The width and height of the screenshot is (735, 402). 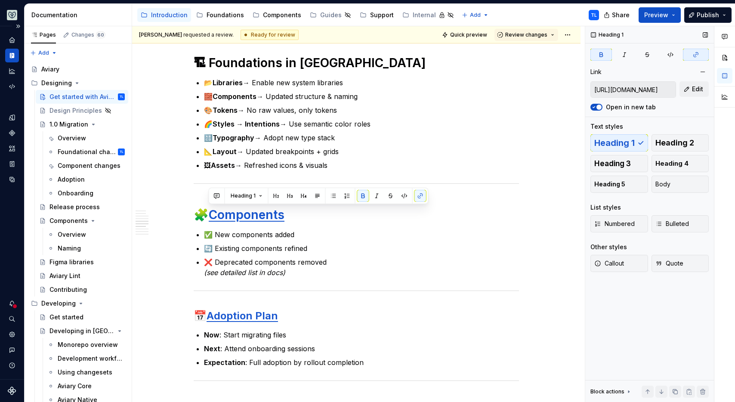 I want to click on a: Component changes, so click(x=86, y=166).